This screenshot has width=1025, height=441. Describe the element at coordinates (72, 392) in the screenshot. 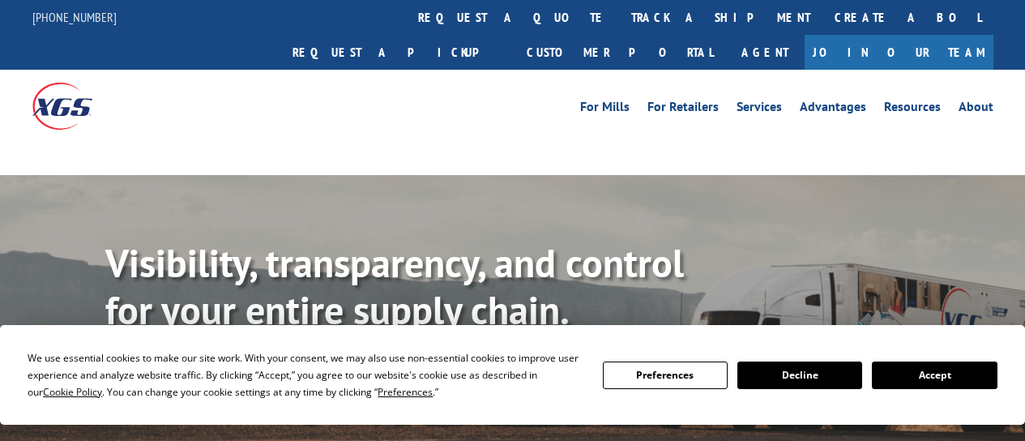

I see `span: Cookie Policy` at that location.